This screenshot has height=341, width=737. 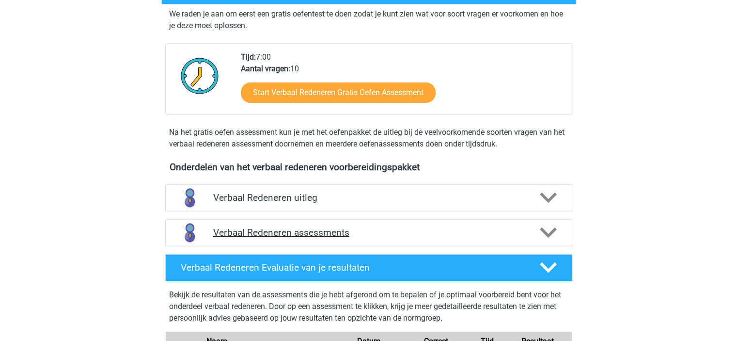 I want to click on h4: Verbaal Redeneren assessments, so click(x=369, y=232).